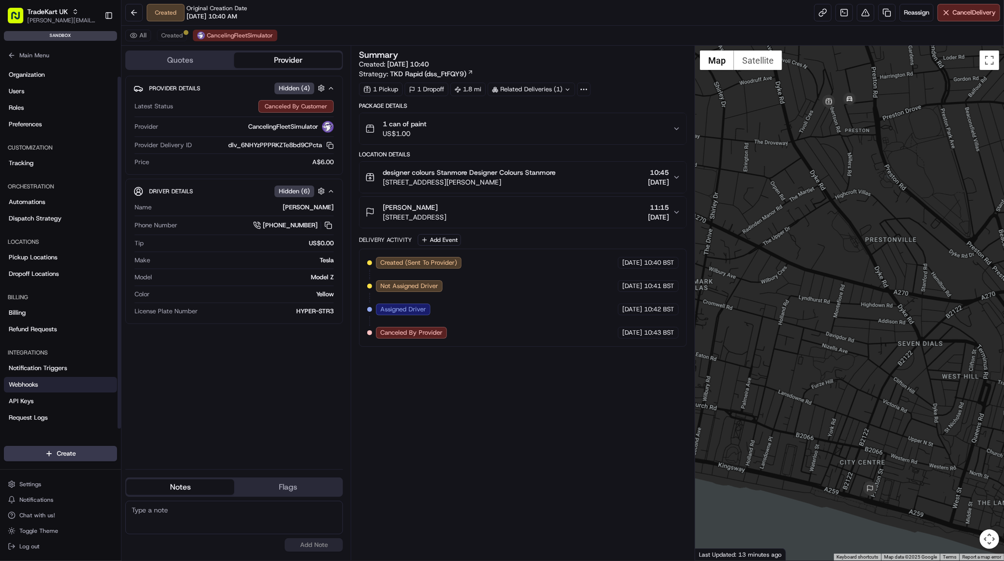 This screenshot has height=561, width=1004. I want to click on button: Provider DetailsHidden (4), so click(234, 88).